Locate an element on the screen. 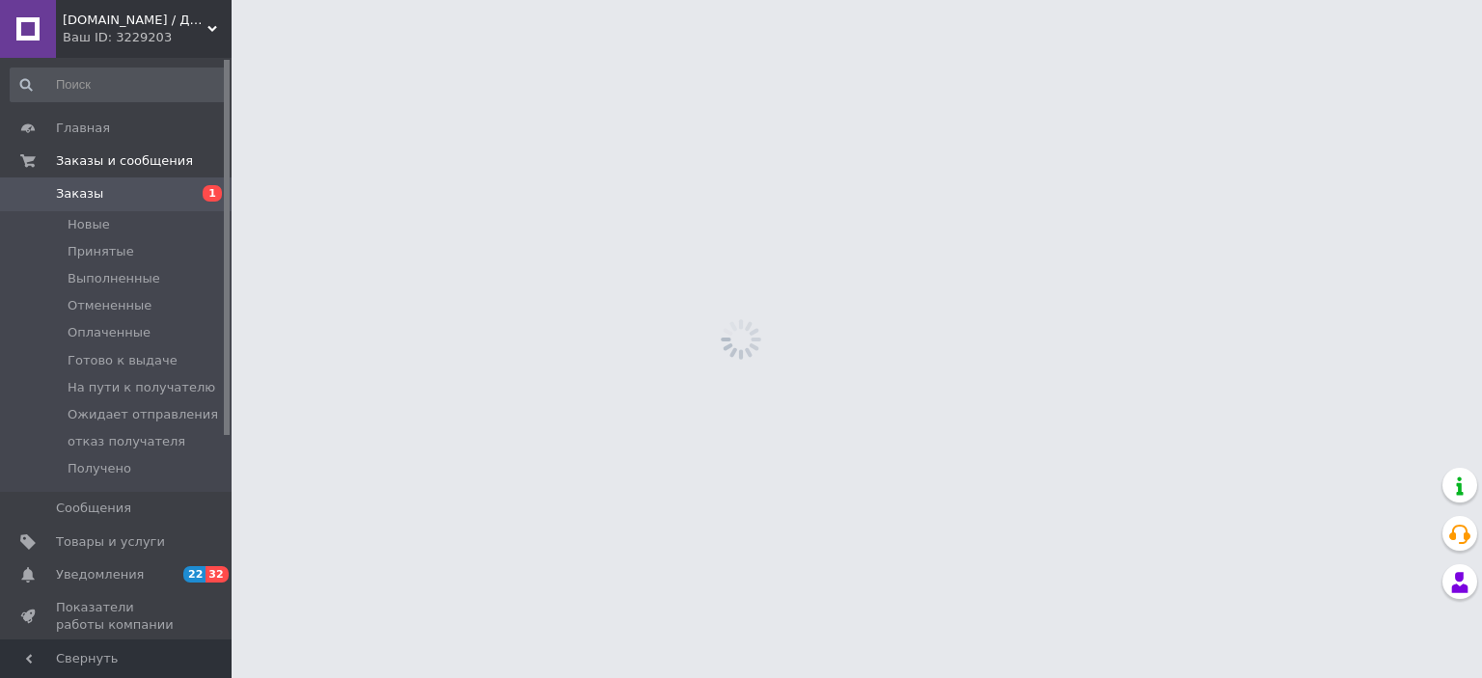 This screenshot has width=1482, height=678. span: Уведомления is located at coordinates (99, 575).